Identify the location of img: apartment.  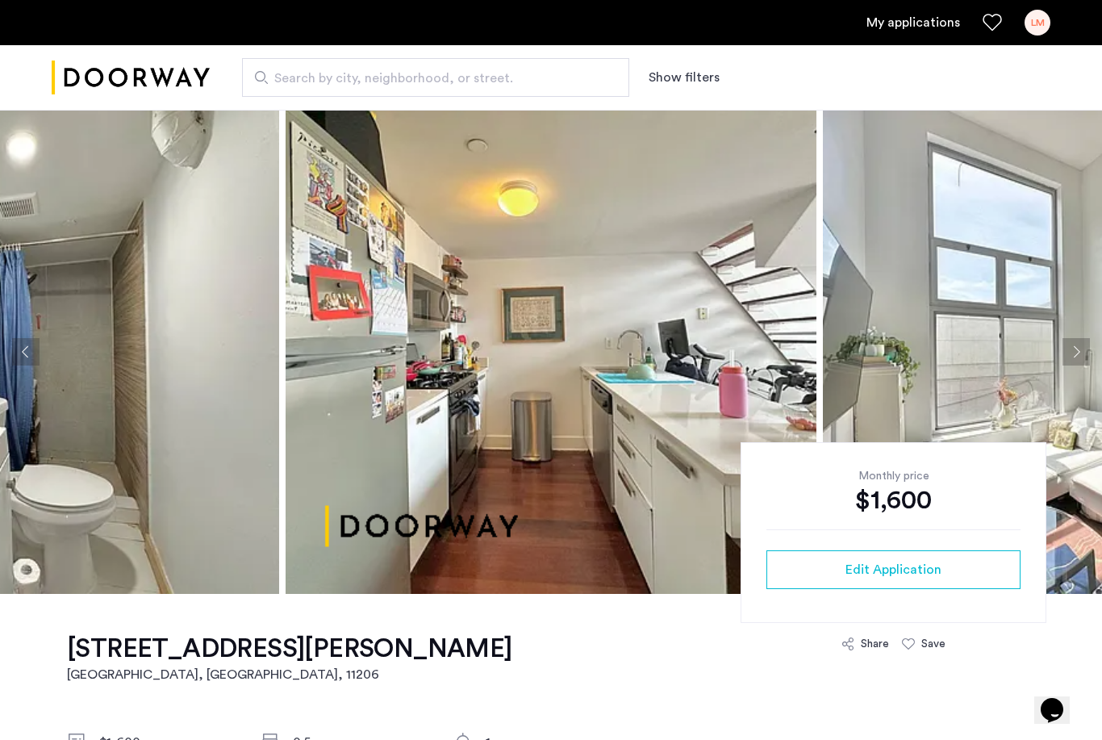
(551, 352).